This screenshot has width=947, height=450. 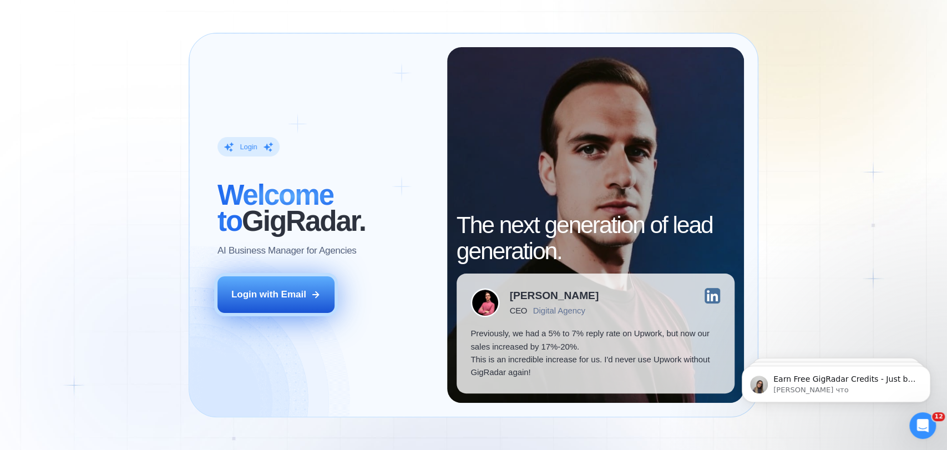 What do you see at coordinates (276, 295) in the screenshot?
I see `button: Login with Email` at bounding box center [276, 295].